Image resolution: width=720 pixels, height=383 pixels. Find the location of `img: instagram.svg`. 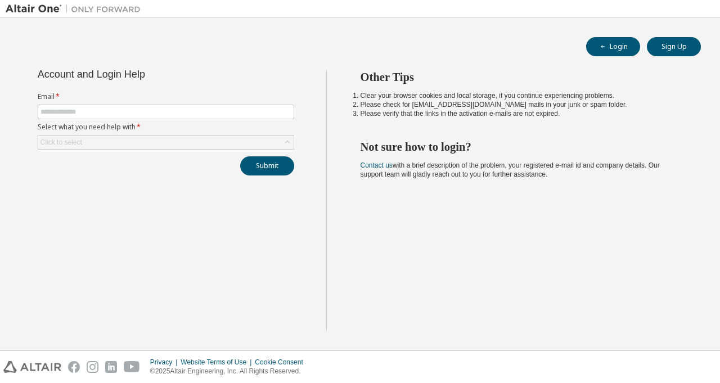

img: instagram.svg is located at coordinates (92, 367).